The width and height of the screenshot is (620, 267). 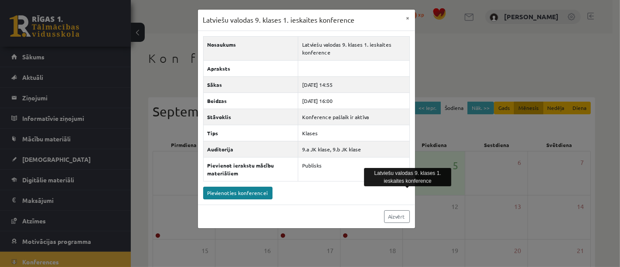 I want to click on td: Konference pašlaik ir aktīva, so click(x=353, y=116).